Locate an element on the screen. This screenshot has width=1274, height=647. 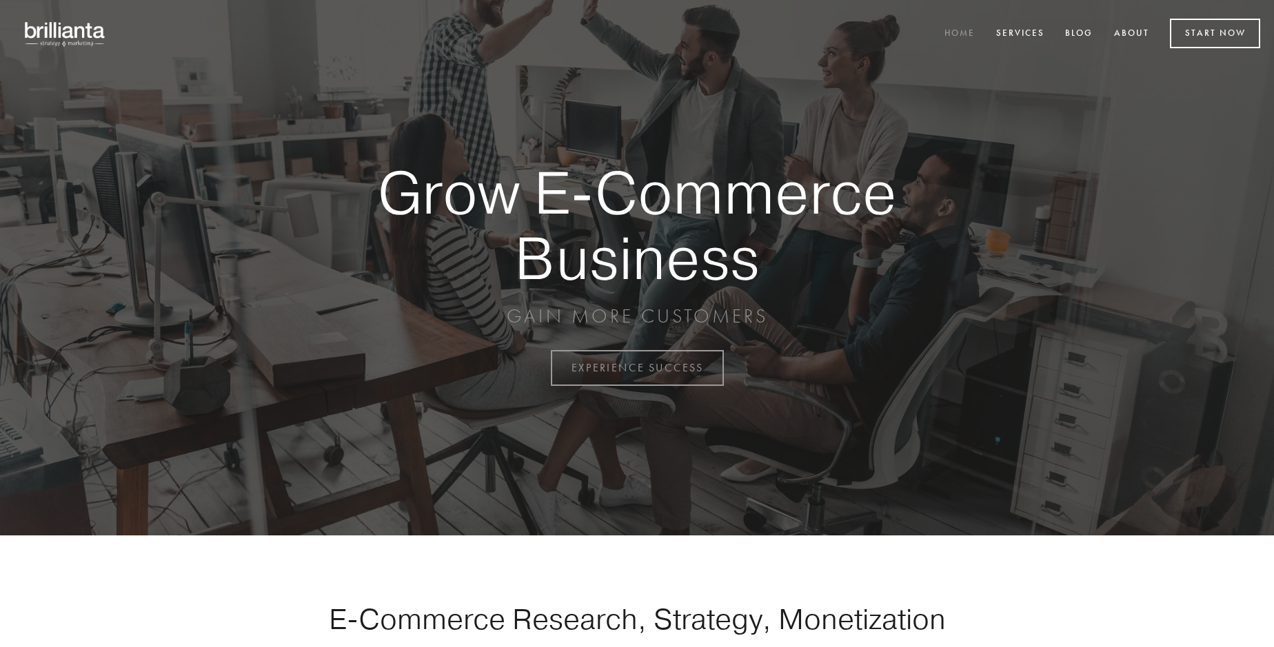
a: Start Now is located at coordinates (1215, 33).